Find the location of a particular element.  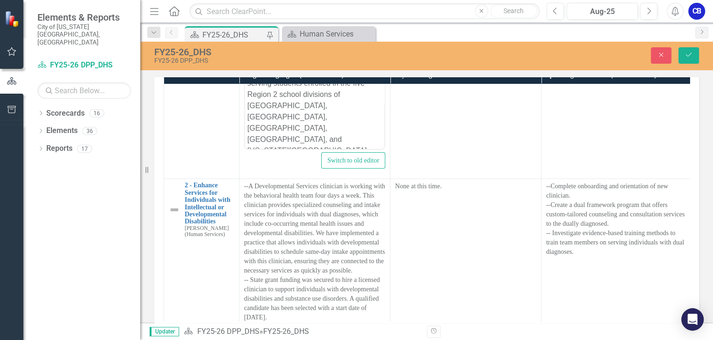

div: Human Services is located at coordinates (336, 34).